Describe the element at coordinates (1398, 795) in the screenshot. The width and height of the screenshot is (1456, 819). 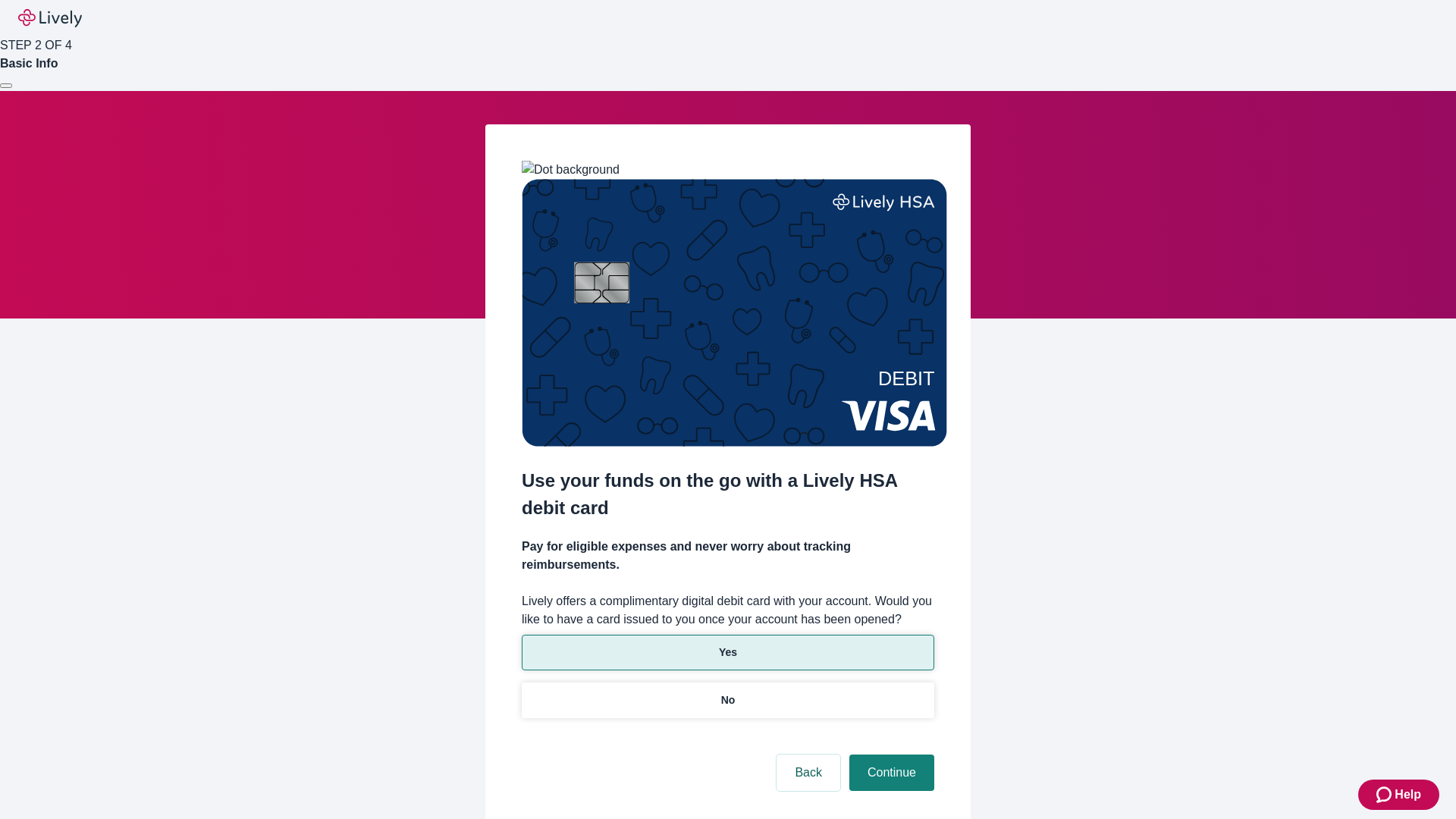
I see `button: Zendesk support iconHelp` at that location.